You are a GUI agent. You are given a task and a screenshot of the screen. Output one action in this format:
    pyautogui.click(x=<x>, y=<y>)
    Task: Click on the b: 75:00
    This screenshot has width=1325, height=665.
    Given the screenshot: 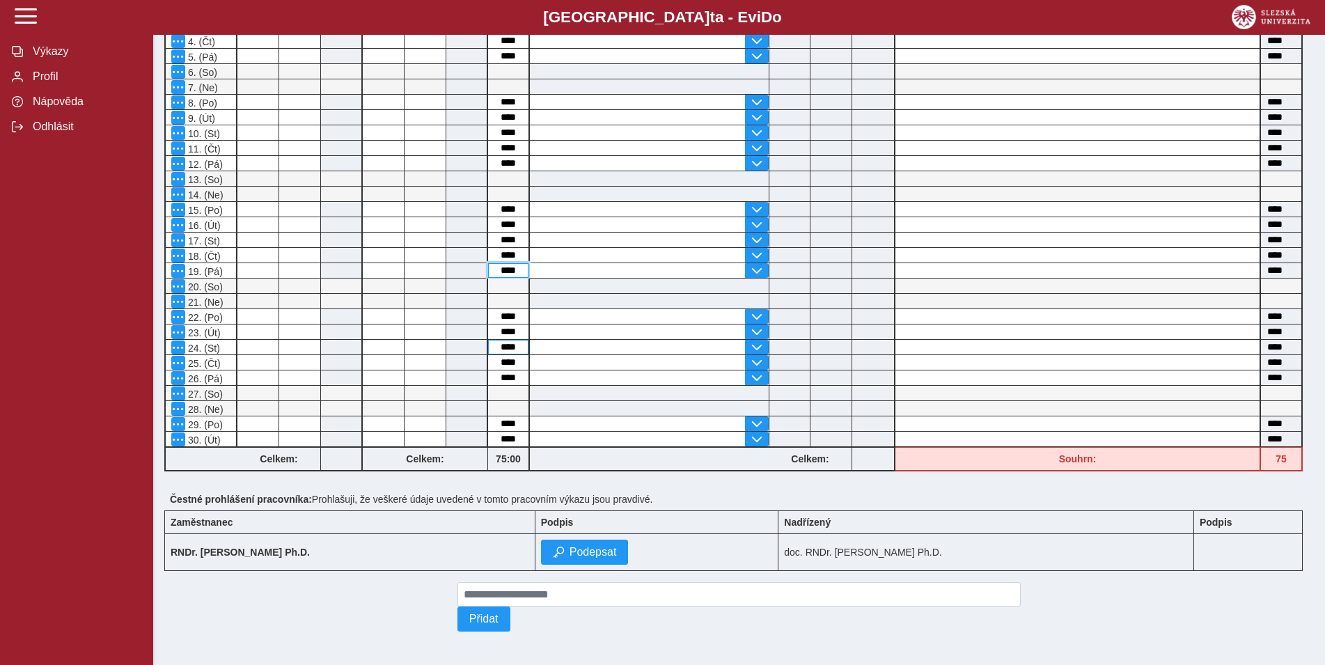 What is the action you would take?
    pyautogui.click(x=508, y=459)
    